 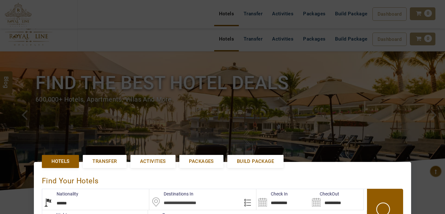 What do you see at coordinates (171, 194) in the screenshot?
I see `label: Destinations In` at bounding box center [171, 194].